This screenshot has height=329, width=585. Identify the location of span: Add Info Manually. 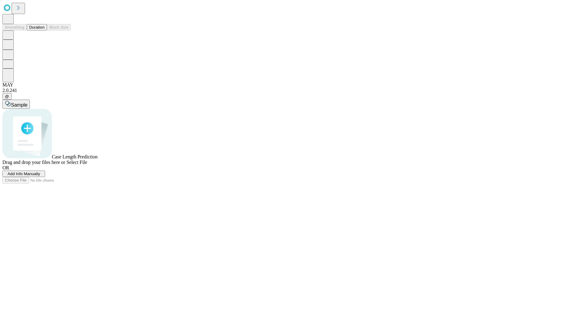
(24, 174).